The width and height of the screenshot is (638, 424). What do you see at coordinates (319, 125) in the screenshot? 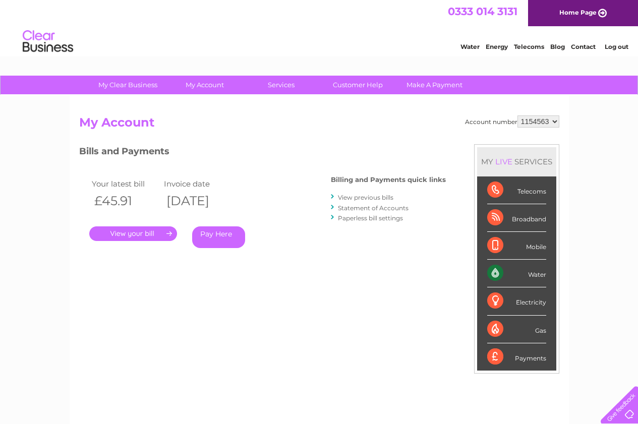
I see `h2: My Account` at bounding box center [319, 125].